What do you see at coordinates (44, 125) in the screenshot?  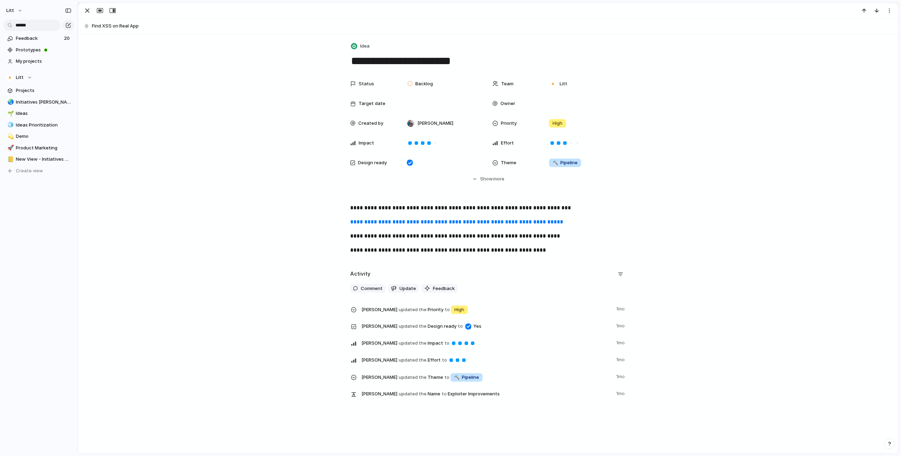 I see `span: Ideas Prioritization` at bounding box center [44, 125].